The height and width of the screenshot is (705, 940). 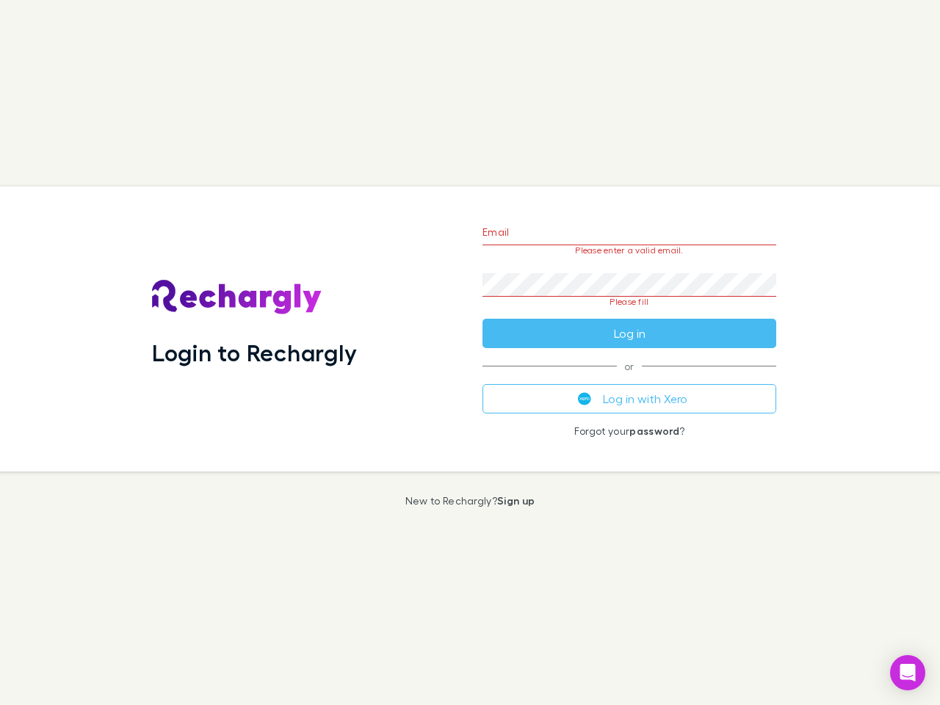 What do you see at coordinates (629, 250) in the screenshot?
I see `p: Please enter a valid email.` at bounding box center [629, 250].